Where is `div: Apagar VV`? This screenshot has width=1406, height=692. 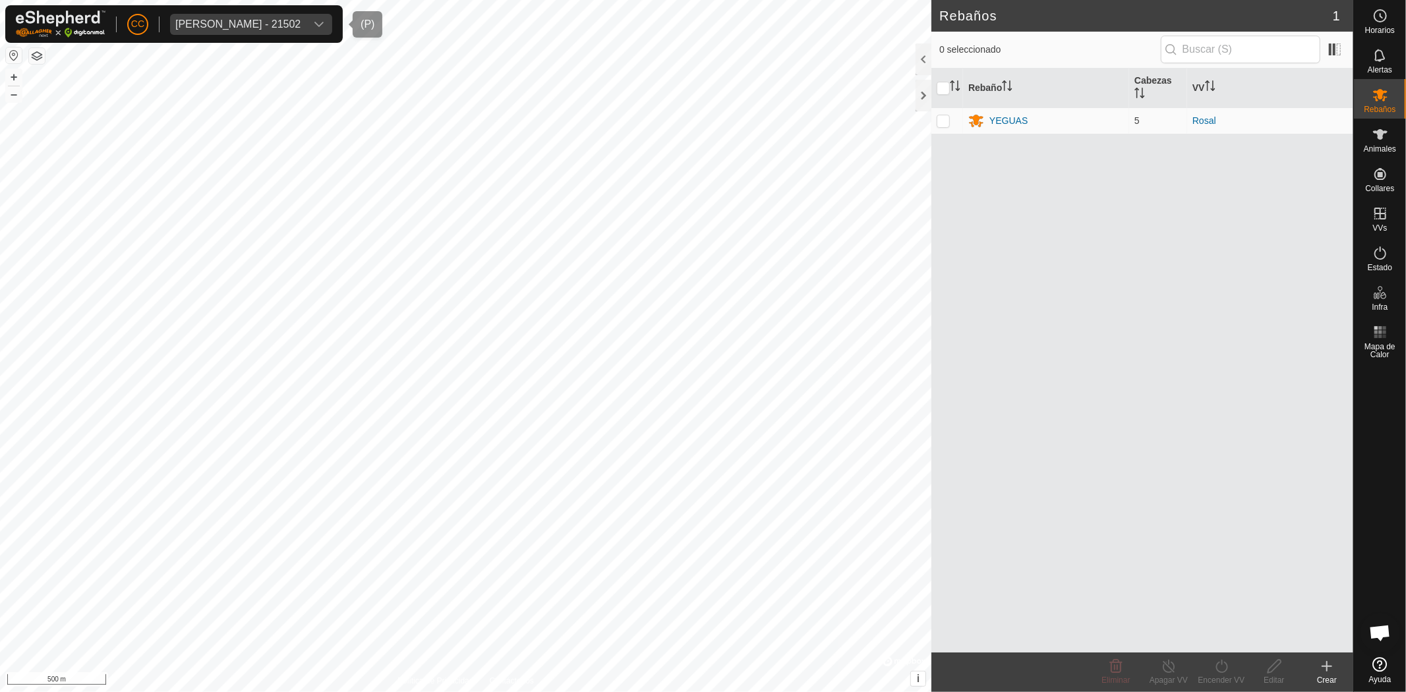 div: Apagar VV is located at coordinates (1169, 680).